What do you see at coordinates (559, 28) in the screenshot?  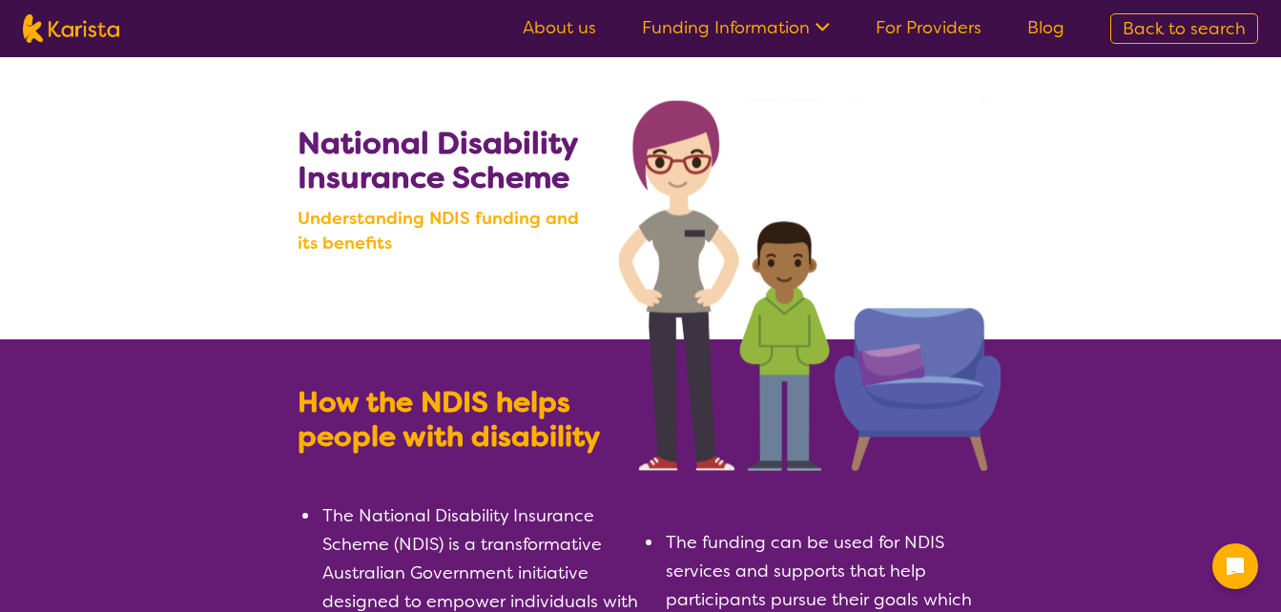 I see `a: About us` at bounding box center [559, 28].